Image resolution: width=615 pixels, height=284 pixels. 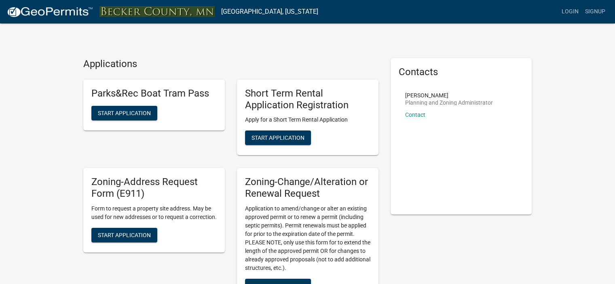 What do you see at coordinates (154, 93) in the screenshot?
I see `h5: Parks&Rec Boat Tram Pass` at bounding box center [154, 93].